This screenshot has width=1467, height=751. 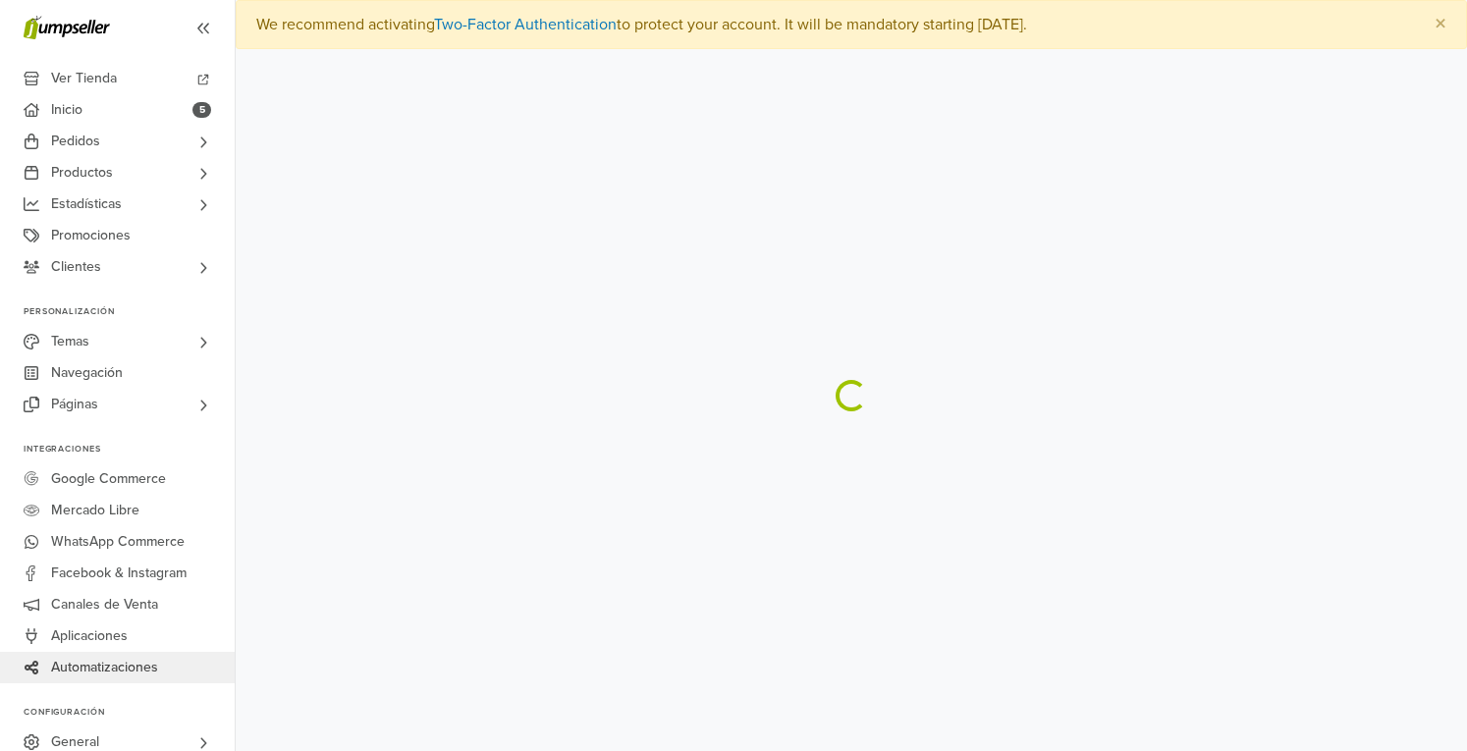 I want to click on span: Estadísticas, so click(x=86, y=204).